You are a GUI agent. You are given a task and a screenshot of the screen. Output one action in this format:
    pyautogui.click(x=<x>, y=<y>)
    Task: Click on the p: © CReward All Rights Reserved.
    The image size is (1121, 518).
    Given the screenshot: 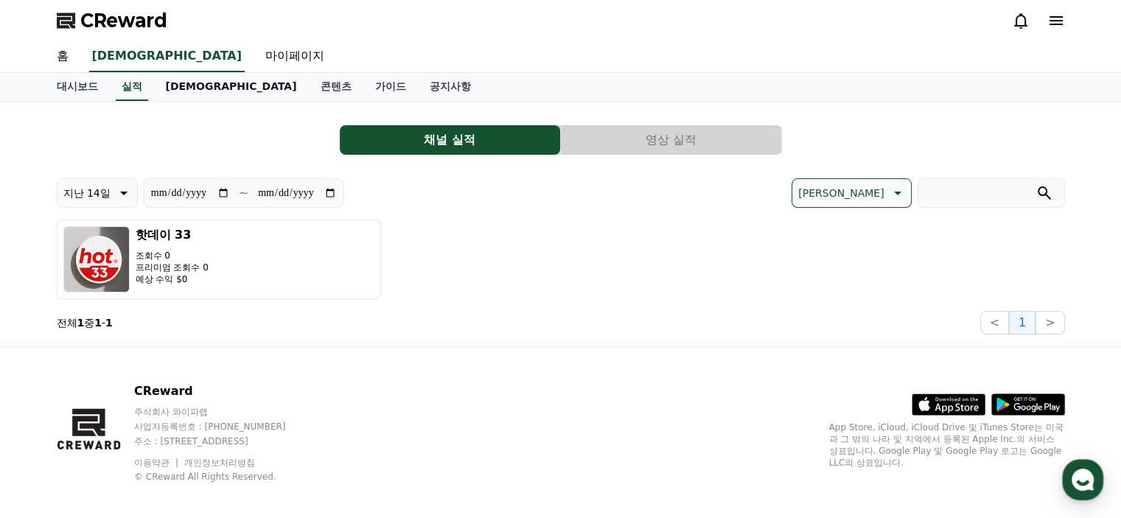 What is the action you would take?
    pyautogui.click(x=224, y=477)
    